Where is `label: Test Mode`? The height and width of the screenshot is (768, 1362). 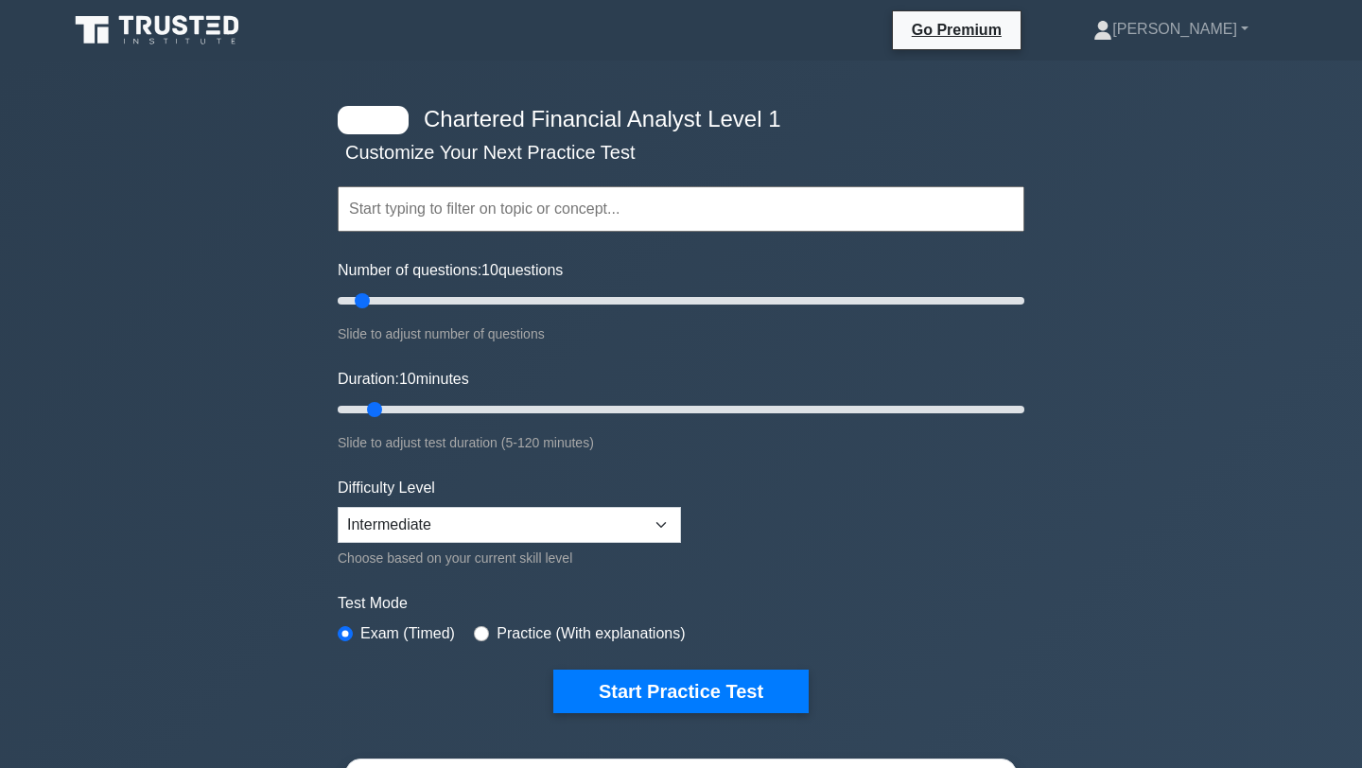 label: Test Mode is located at coordinates (681, 604).